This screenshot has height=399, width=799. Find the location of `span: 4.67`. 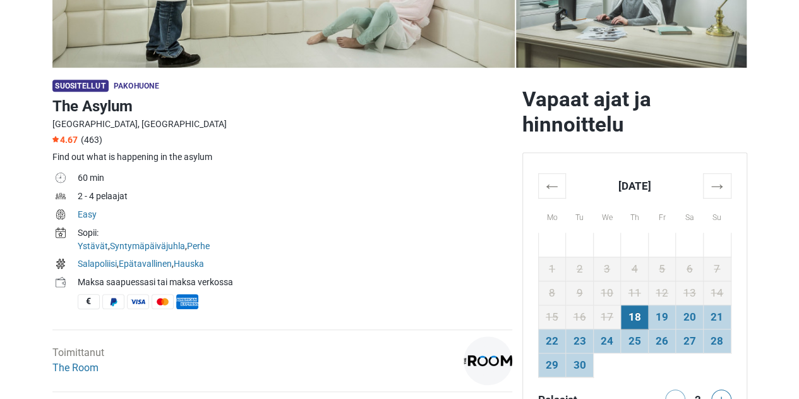

span: 4.67 is located at coordinates (65, 140).